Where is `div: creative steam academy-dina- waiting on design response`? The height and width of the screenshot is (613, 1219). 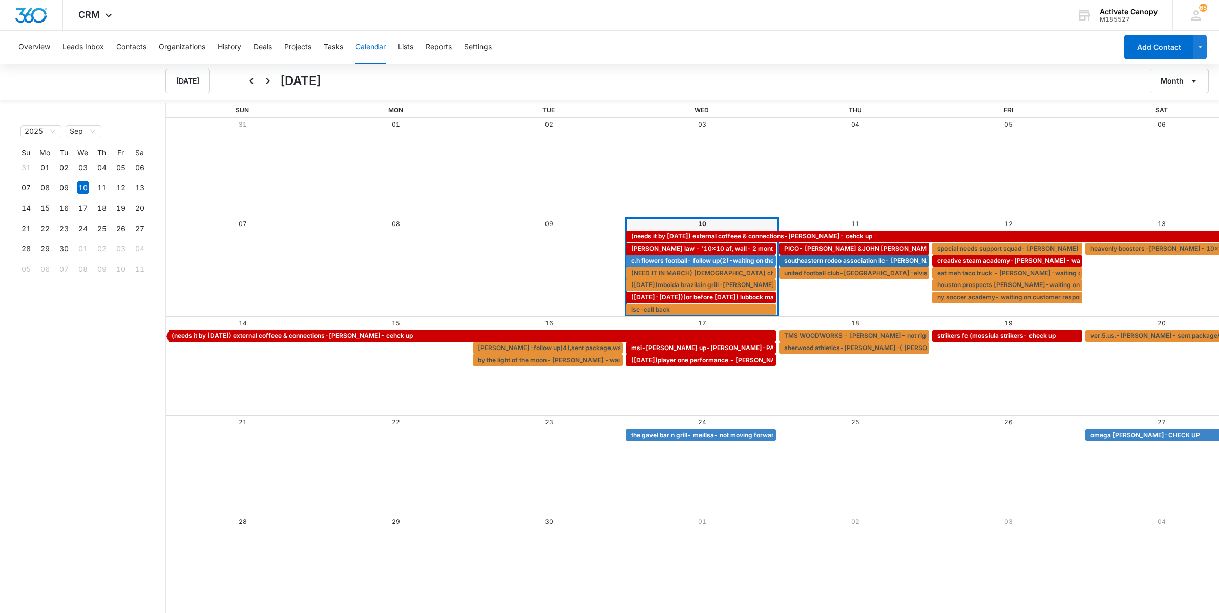
div: creative steam academy-dina- waiting on design response is located at coordinates (1007, 261).